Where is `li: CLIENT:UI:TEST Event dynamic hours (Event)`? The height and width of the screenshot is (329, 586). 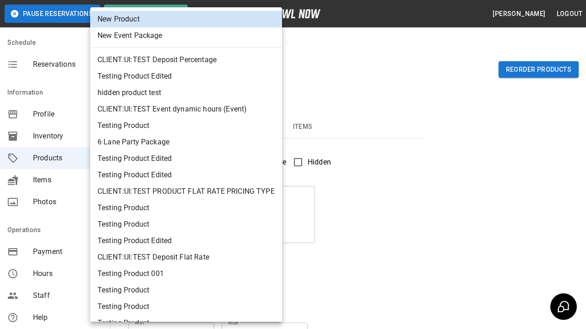 li: CLIENT:UI:TEST Event dynamic hours (Event) is located at coordinates (186, 109).